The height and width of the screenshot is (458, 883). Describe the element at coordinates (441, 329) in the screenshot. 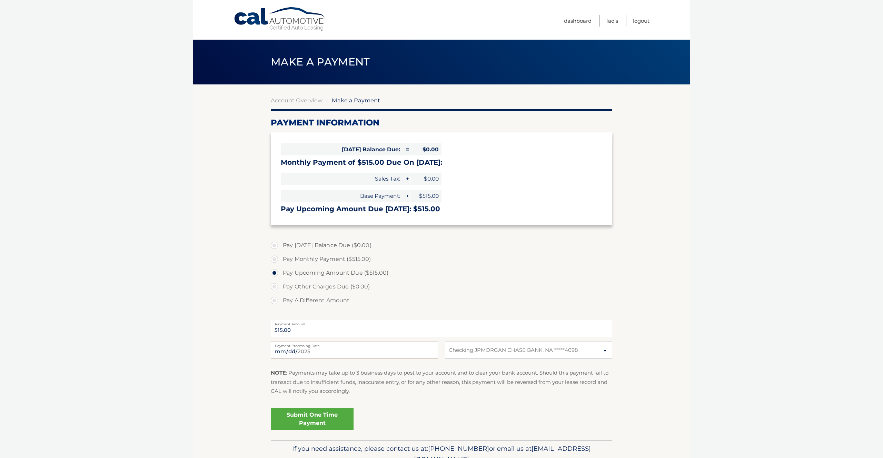

I see `input: Payment Amount` at that location.